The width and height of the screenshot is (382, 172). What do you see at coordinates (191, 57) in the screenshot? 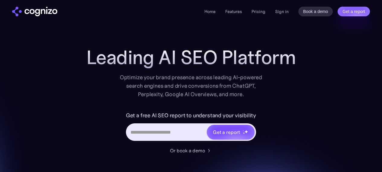
I see `h1: Leading AI SEO Platform` at bounding box center [191, 57].